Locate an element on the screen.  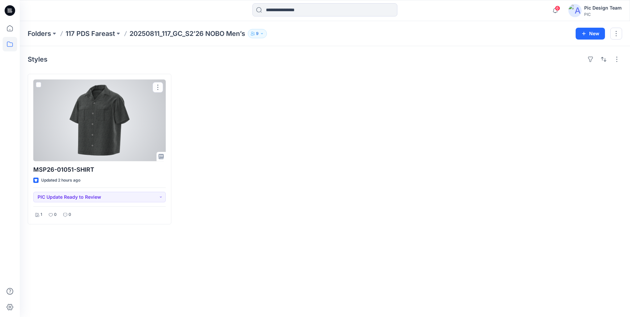
span: 6 is located at coordinates (558, 8).